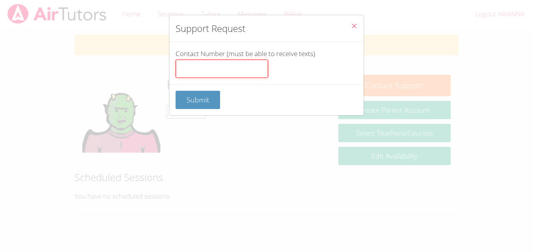 This screenshot has height=252, width=533. What do you see at coordinates (267, 64) in the screenshot?
I see `label: Contact Number (must be able to receive texts)` at bounding box center [267, 64].